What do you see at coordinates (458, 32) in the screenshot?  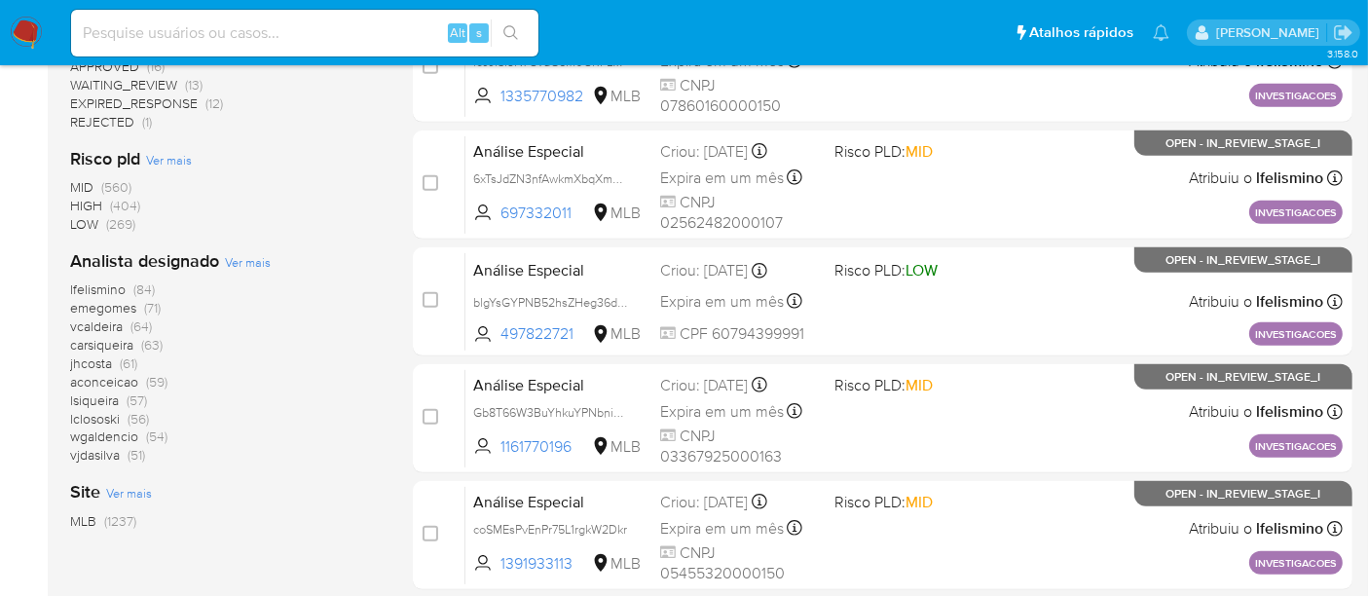 I see `span: Alt` at bounding box center [458, 32].